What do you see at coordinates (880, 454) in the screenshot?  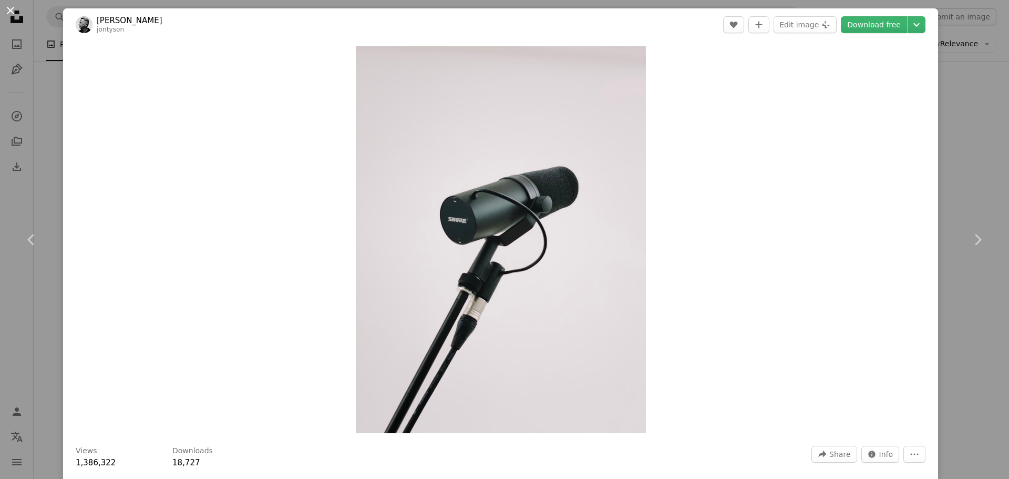 I see `button: Stats about this image` at bounding box center [880, 454].